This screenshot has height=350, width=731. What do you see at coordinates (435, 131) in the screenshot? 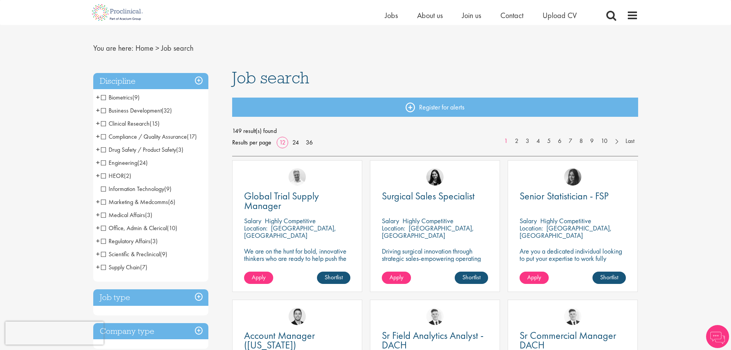
I see `span: 149 result(s) found` at bounding box center [435, 131].